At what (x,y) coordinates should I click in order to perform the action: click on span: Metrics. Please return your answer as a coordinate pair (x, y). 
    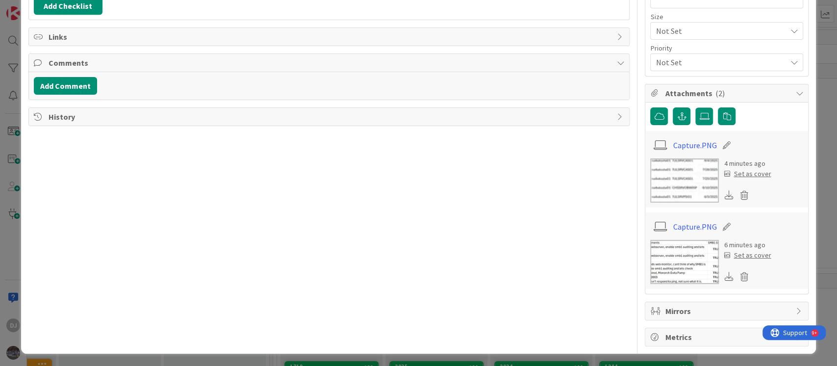
    Looking at the image, I should click on (728, 337).